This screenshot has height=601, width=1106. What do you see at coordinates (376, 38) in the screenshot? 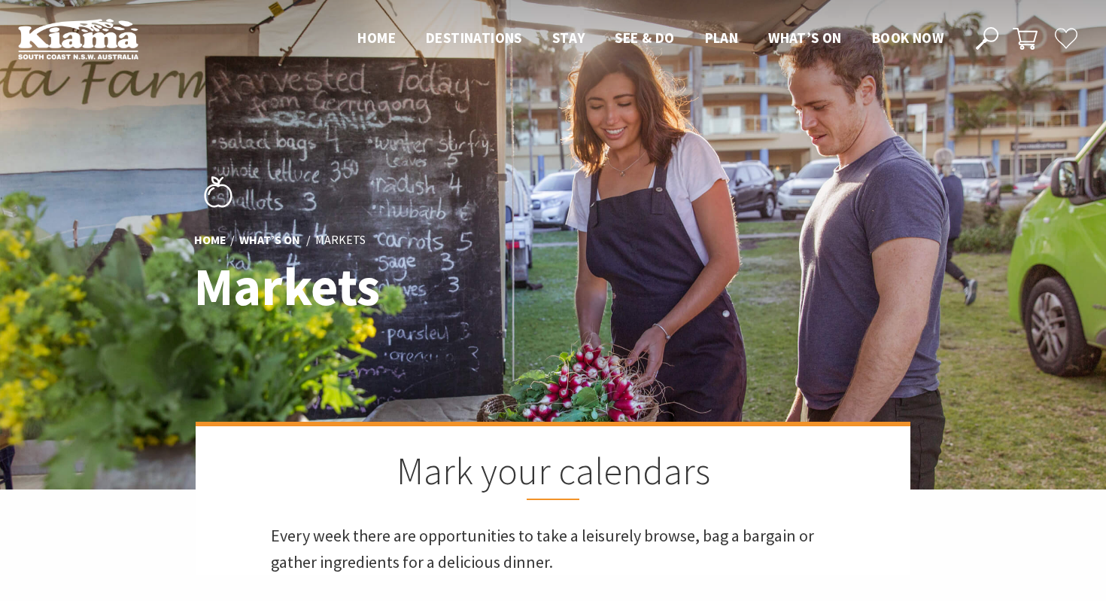
I see `span: Home` at bounding box center [376, 38].